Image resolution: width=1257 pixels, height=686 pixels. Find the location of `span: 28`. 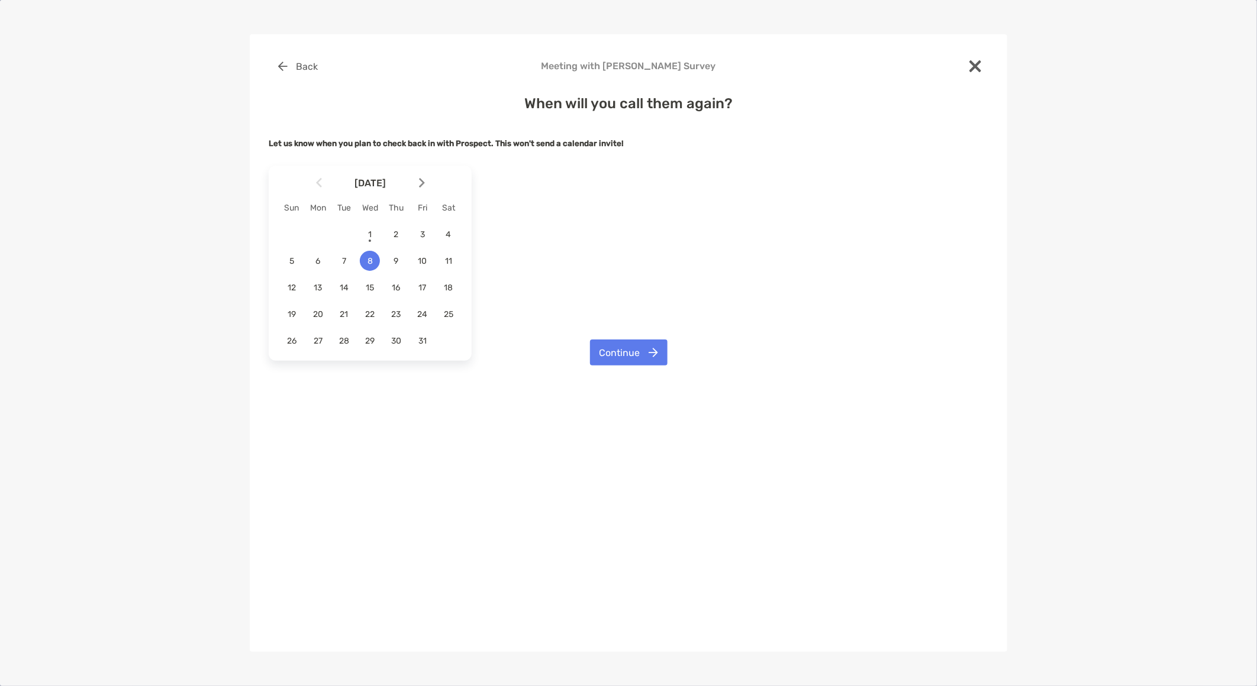

span: 28 is located at coordinates (344, 341).